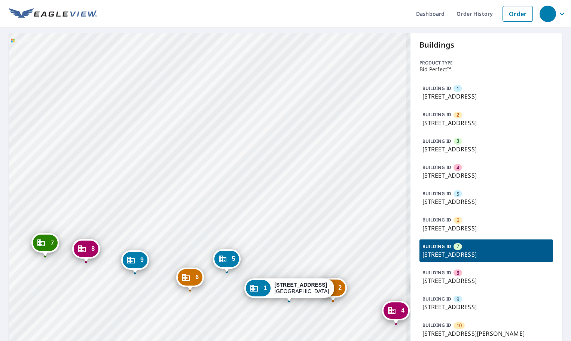  What do you see at coordinates (289, 290) in the screenshot?
I see `div: Dropped pin, building 1, Commercial property, 12223 Sugar Mill Rd Longmont, CO 80501` at bounding box center [289, 290].